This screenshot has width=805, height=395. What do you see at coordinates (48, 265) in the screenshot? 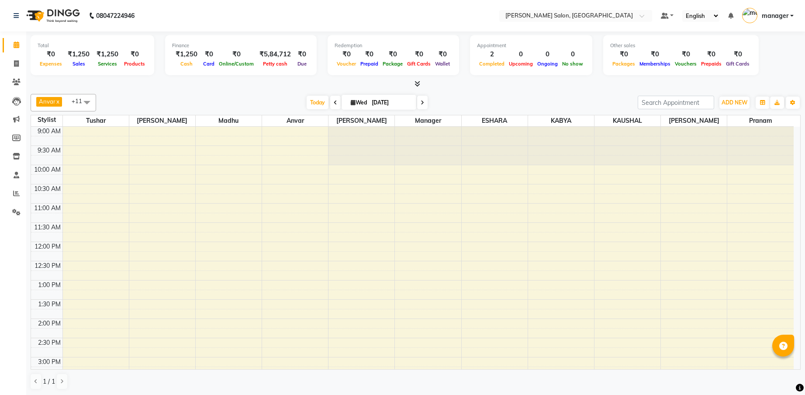
I see `div: 12:30 PM` at bounding box center [48, 265].